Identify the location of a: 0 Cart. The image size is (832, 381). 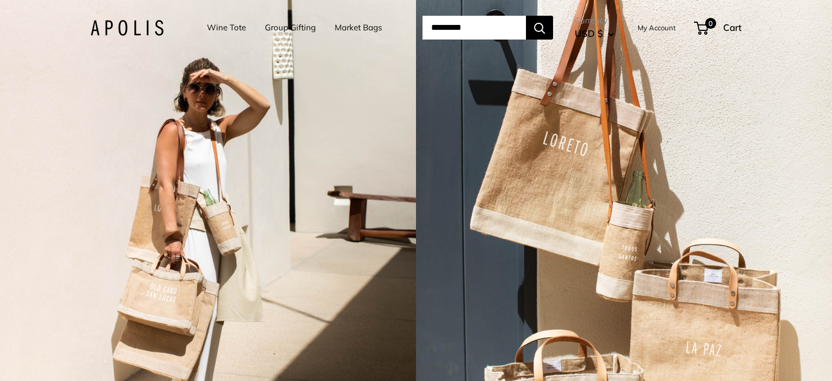
(719, 28).